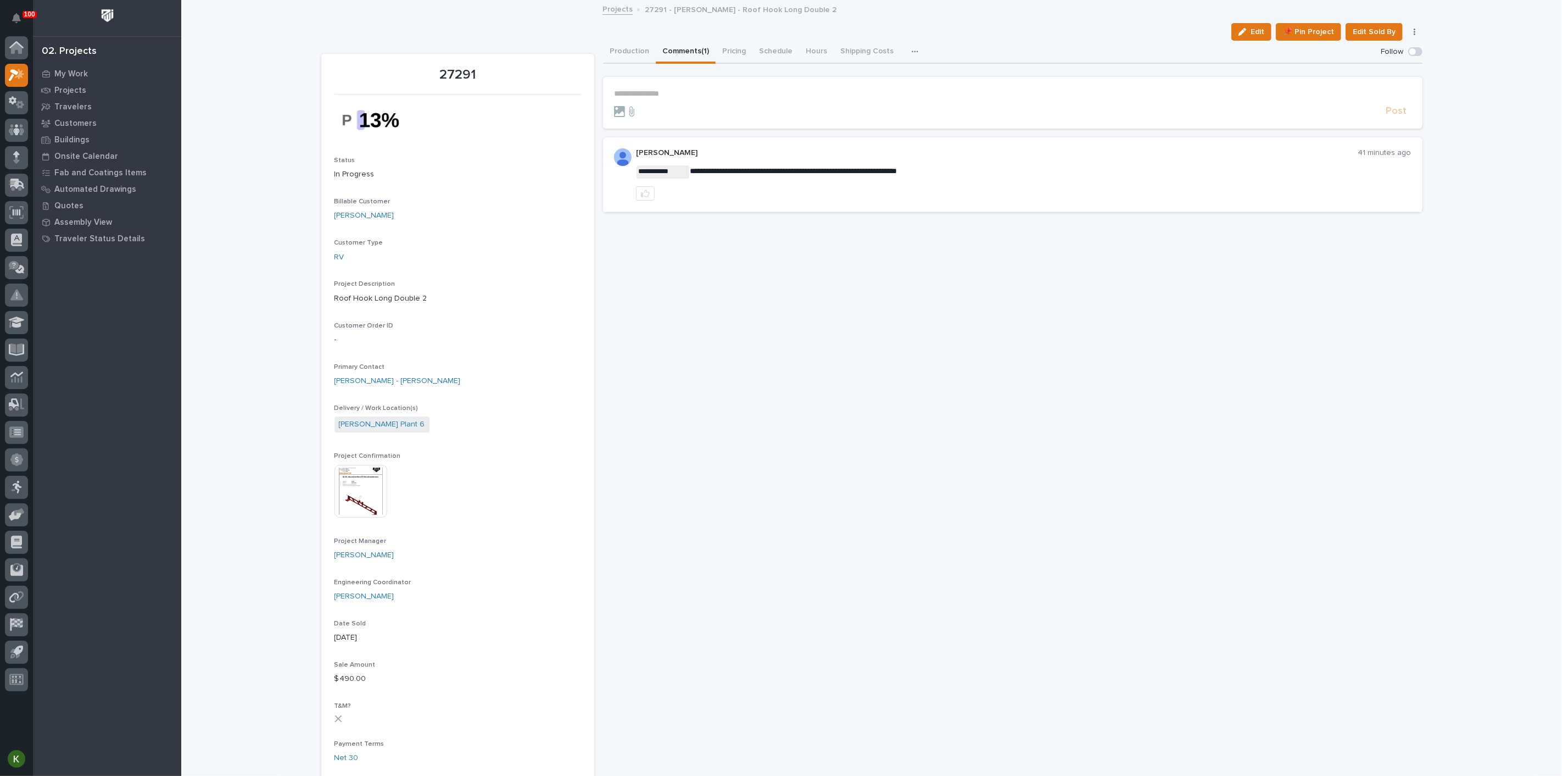  Describe the element at coordinates (645, 193) in the screenshot. I see `button: like this post` at that location.